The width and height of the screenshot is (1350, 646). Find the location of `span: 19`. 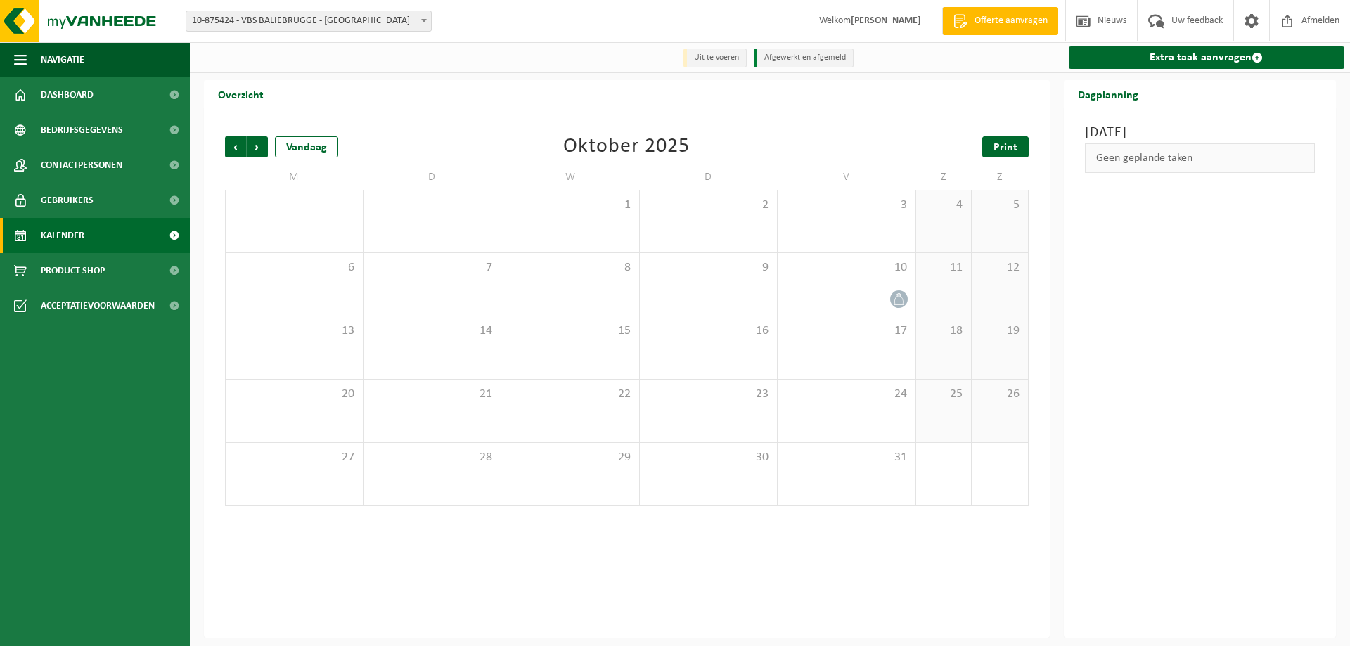

span: 19 is located at coordinates (999, 331).